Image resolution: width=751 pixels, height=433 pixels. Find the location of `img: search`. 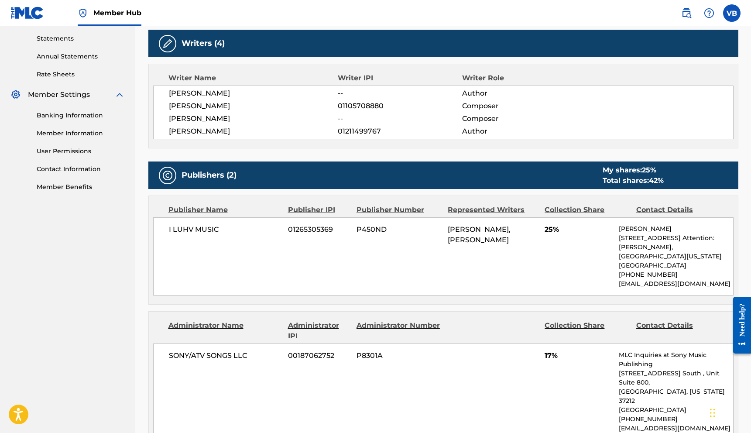

img: search is located at coordinates (686, 13).